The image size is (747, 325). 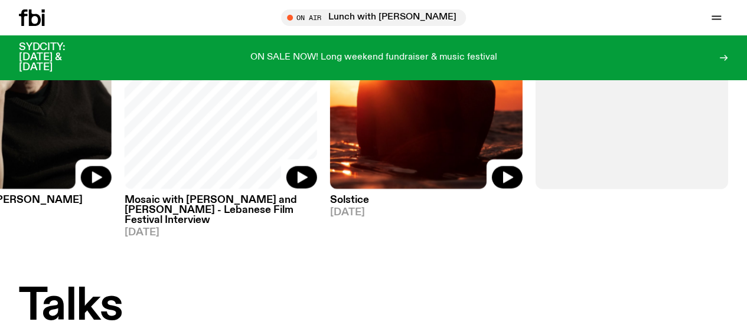 I want to click on p: ON SALE NOW! Long weekend fundraiser & music festival, so click(x=374, y=58).